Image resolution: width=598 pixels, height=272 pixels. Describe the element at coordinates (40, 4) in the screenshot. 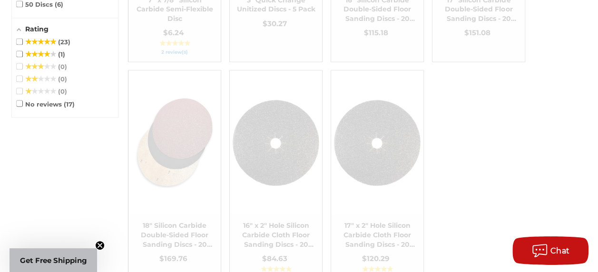

I see `span: 50 Discs` at that location.